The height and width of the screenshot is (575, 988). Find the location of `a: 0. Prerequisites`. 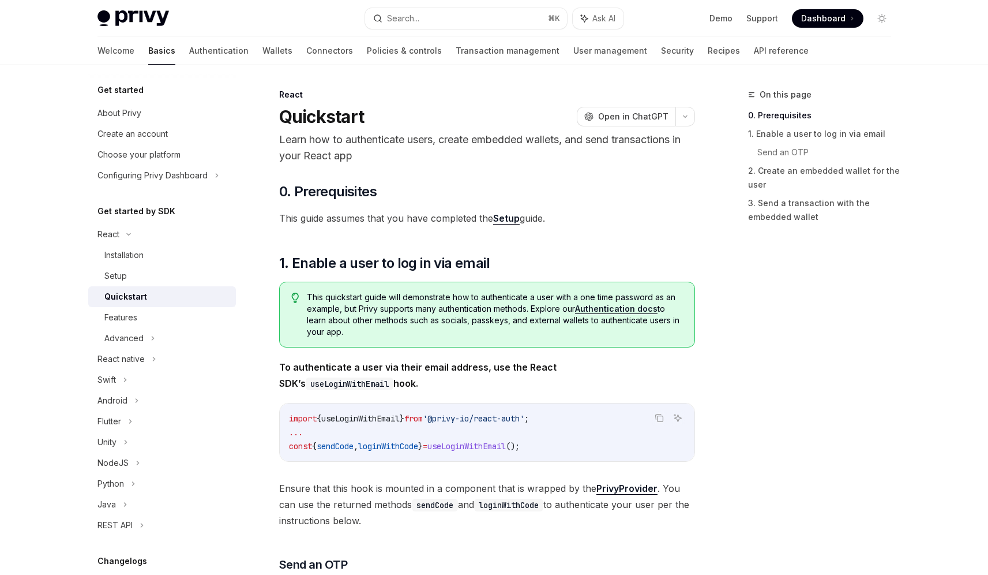

a: 0. Prerequisites is located at coordinates (825, 115).